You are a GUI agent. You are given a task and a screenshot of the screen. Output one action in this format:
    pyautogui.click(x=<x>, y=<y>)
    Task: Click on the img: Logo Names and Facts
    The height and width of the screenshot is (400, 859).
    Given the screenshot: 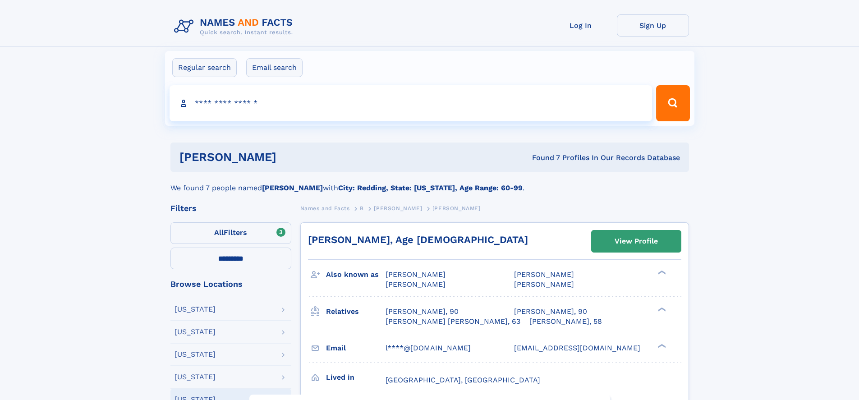 What is the action you would take?
    pyautogui.click(x=235, y=27)
    